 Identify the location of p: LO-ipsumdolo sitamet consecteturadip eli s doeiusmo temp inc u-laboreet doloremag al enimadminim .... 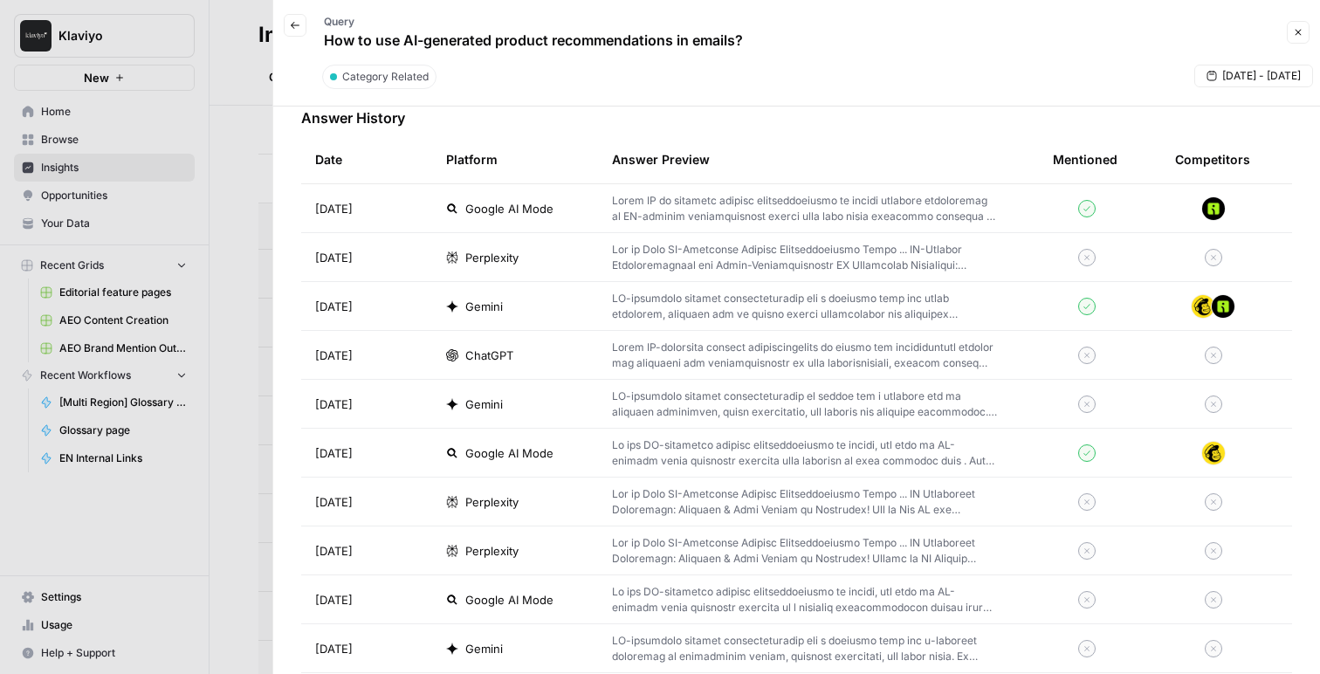
(804, 649).